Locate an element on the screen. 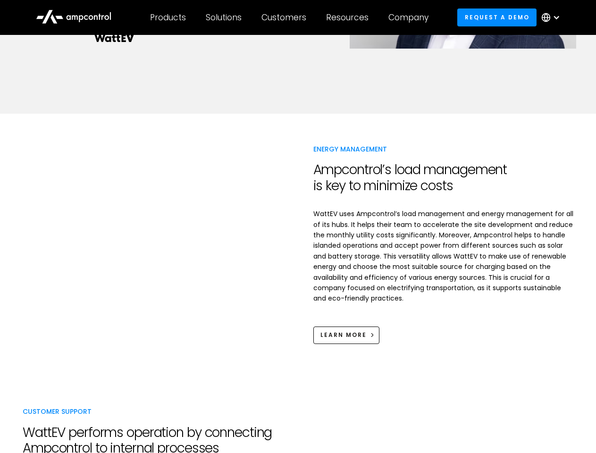 This screenshot has height=453, width=596. p: WattEV uses Ampcontrol’s load management and energy management for all of its hubs. It helps thei... is located at coordinates (443, 256).